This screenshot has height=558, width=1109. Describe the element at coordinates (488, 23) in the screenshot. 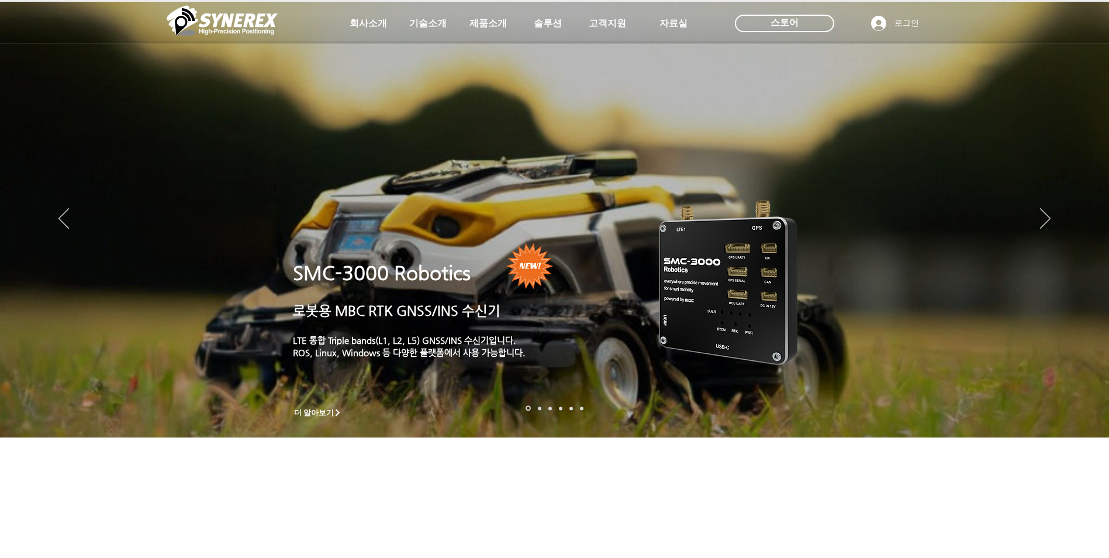

I see `a: 제품소개` at that location.